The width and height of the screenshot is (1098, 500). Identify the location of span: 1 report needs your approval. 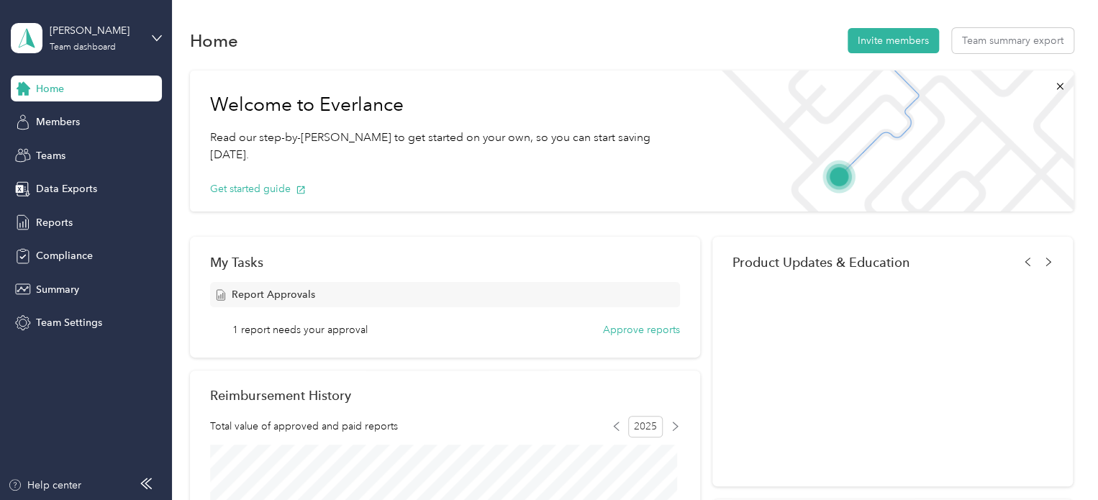
(300, 329).